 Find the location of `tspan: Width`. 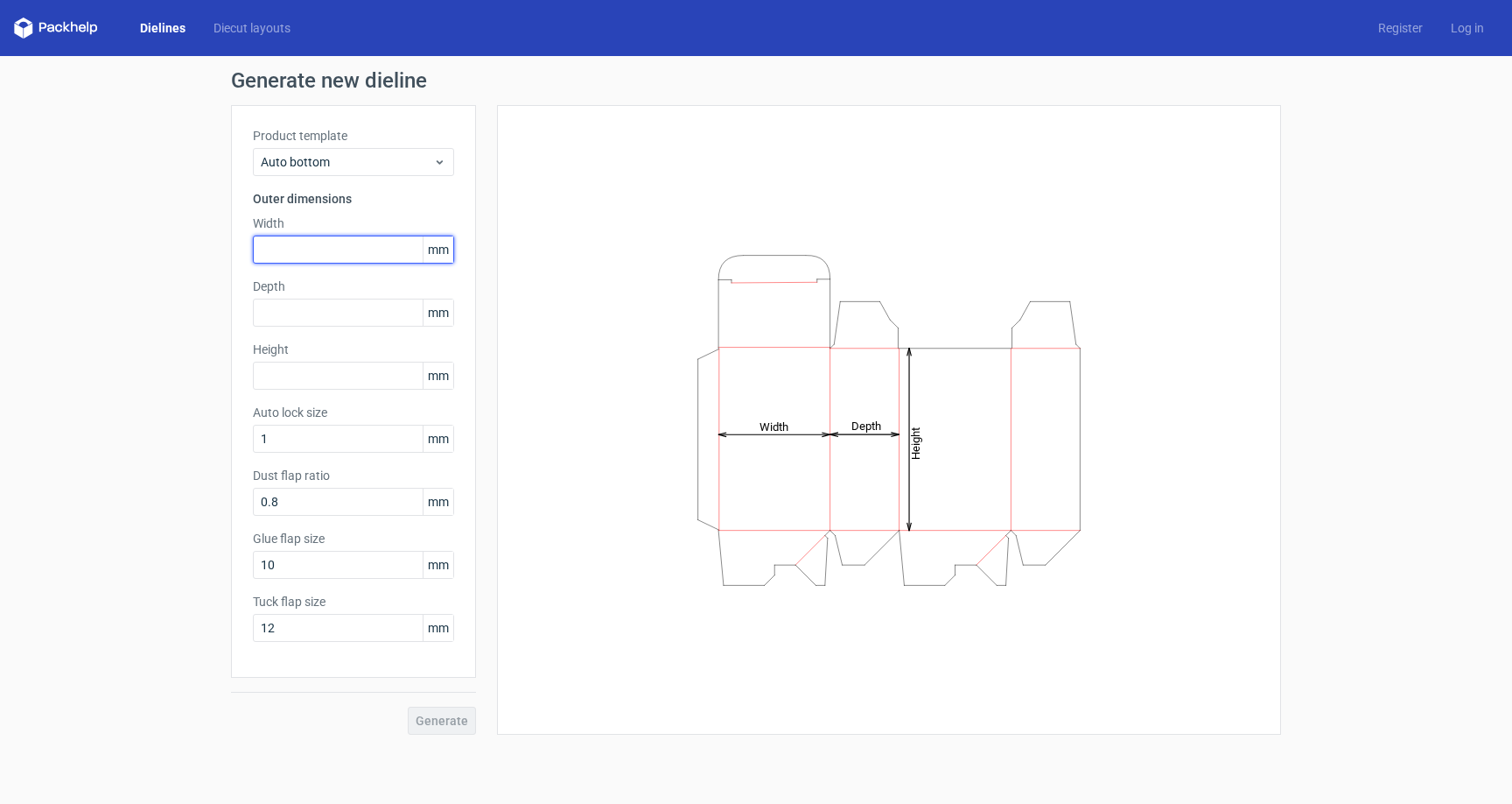

tspan: Width is located at coordinates (774, 426).